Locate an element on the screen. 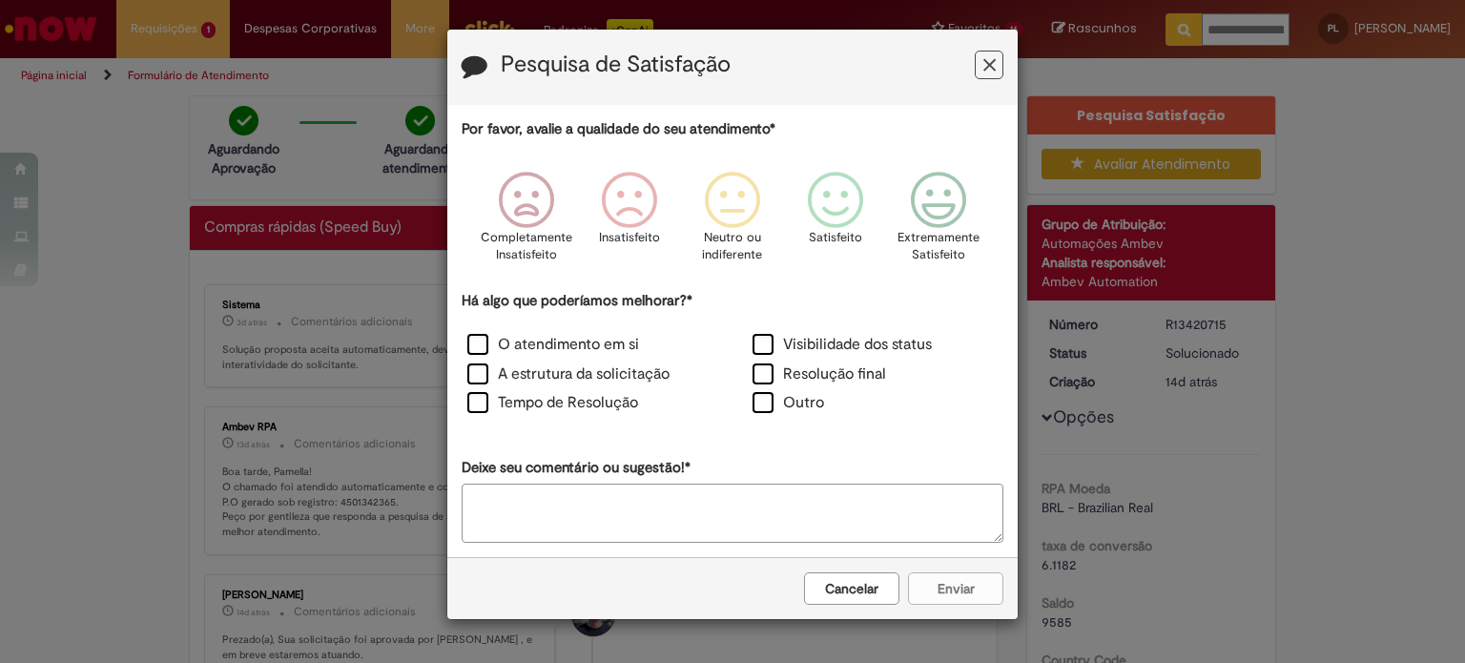  label: O atendimento em si is located at coordinates (553, 344).